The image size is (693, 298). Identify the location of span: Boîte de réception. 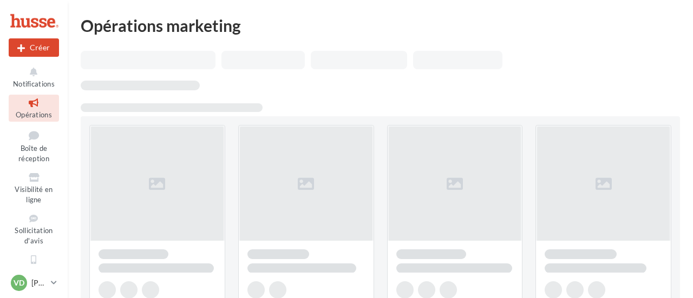
(34, 153).